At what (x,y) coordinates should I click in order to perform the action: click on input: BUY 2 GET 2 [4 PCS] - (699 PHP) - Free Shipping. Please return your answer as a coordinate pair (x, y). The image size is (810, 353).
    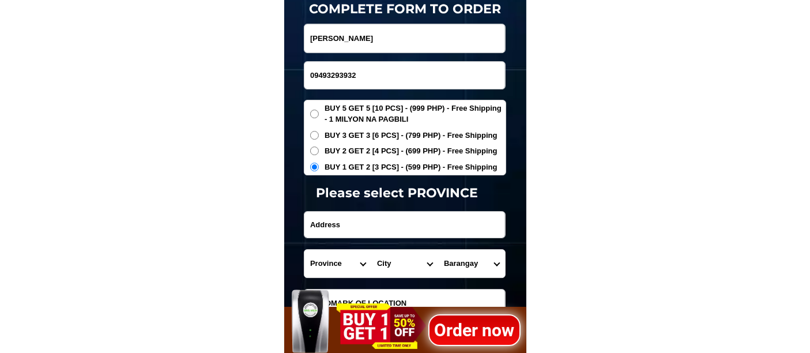
    Looking at the image, I should click on (314, 151).